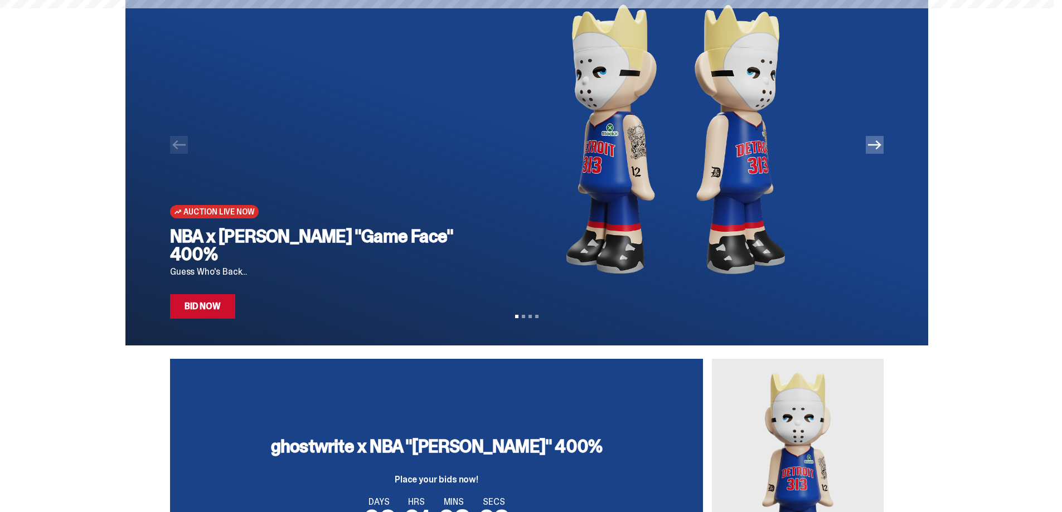 The width and height of the screenshot is (1062, 512). Describe the element at coordinates (202, 307) in the screenshot. I see `a: Bid Now` at that location.